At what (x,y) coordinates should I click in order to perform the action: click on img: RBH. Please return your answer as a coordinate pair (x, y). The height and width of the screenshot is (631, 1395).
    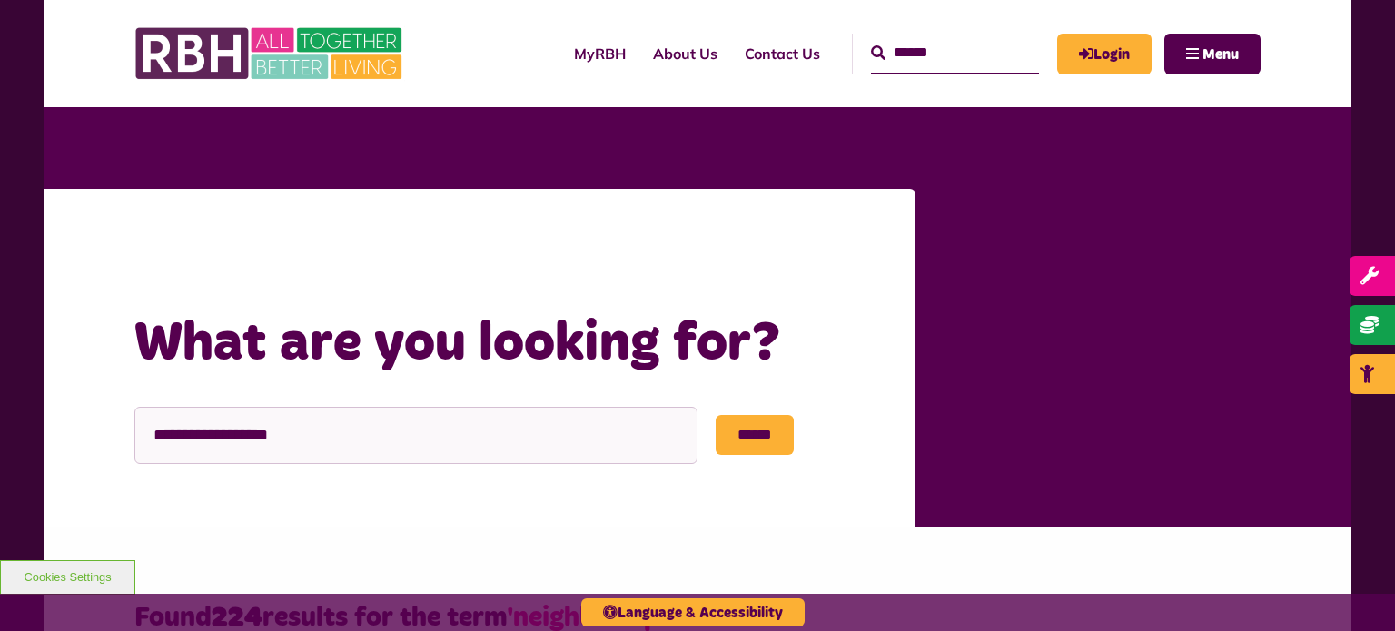
    Looking at the image, I should click on (271, 54).